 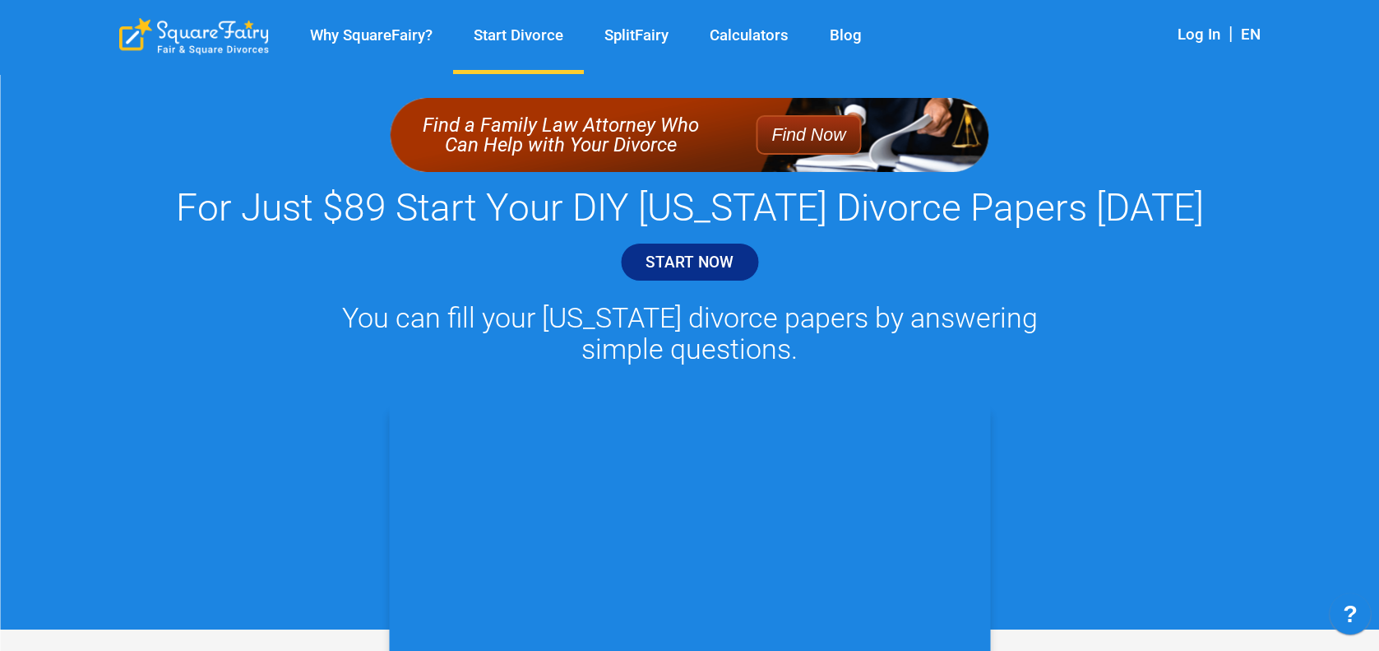 What do you see at coordinates (1199, 35) in the screenshot?
I see `a: Log In` at bounding box center [1199, 35].